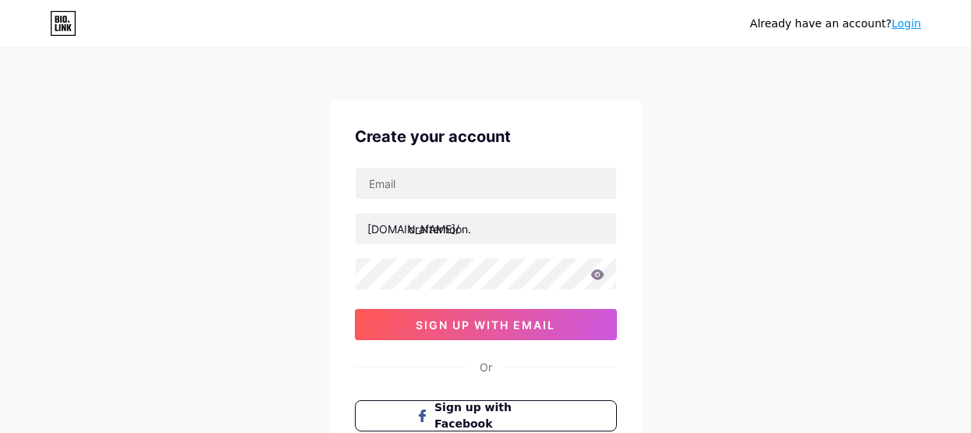 Image resolution: width=971 pixels, height=433 pixels. Describe the element at coordinates (486, 228) in the screenshot. I see `input: username` at that location.